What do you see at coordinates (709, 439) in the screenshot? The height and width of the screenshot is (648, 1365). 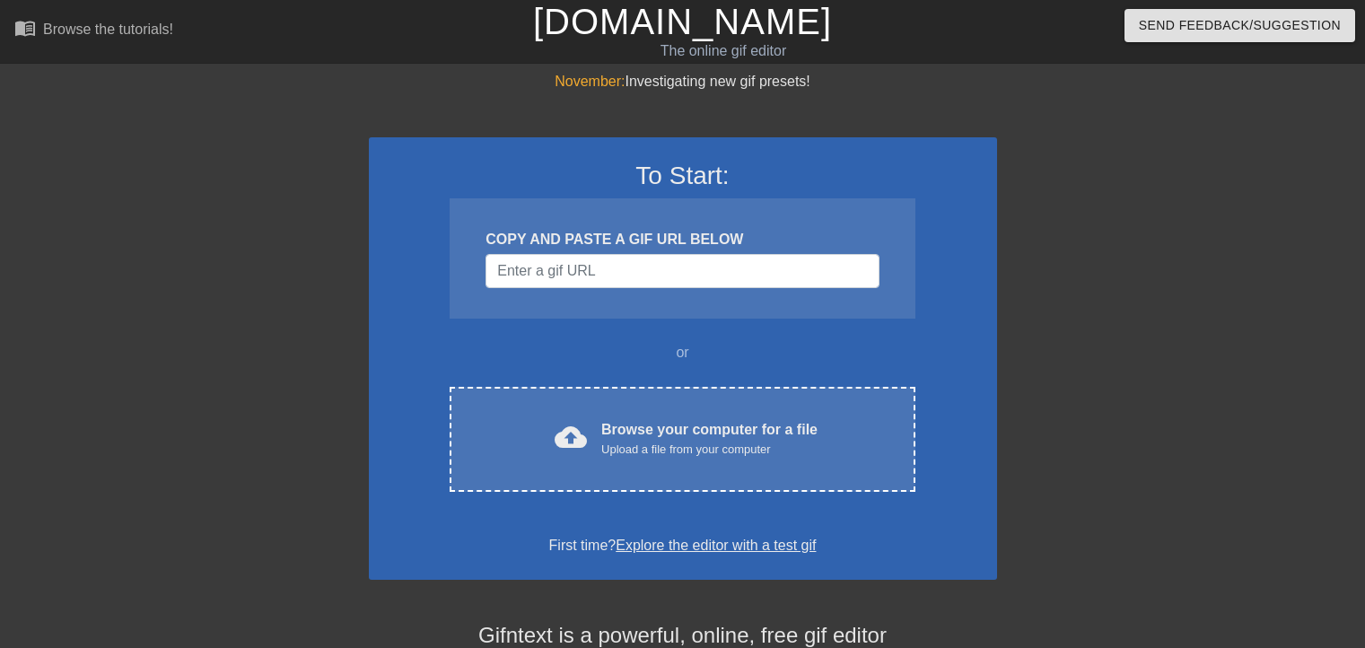 I see `div: Browse your computer for a file` at bounding box center [709, 439].